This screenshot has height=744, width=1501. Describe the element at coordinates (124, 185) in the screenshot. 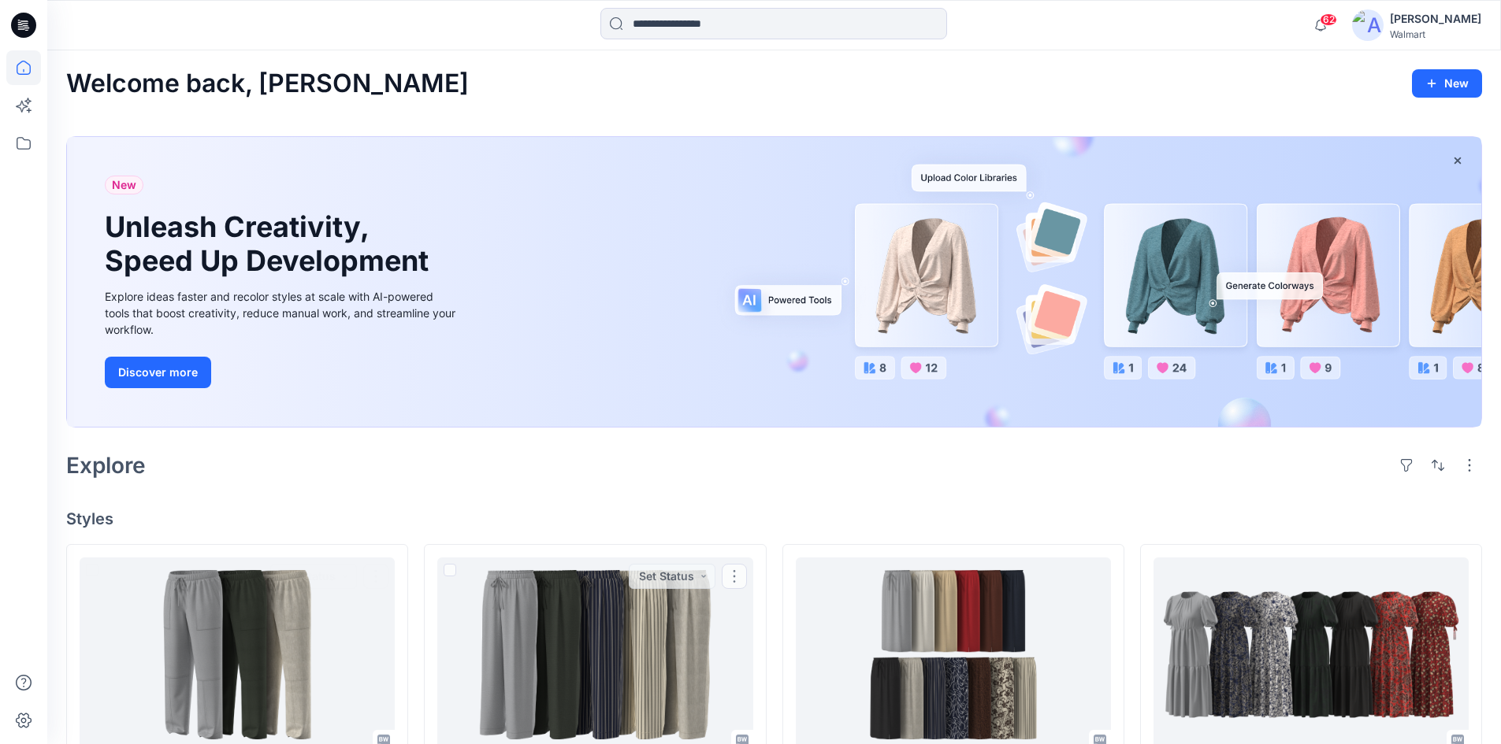

I see `span: New` at that location.